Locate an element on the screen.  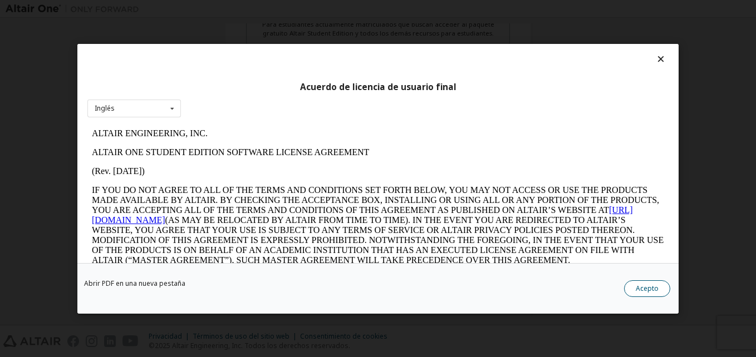
div: Acuerdo de licencia de usuario final is located at coordinates (378, 87).